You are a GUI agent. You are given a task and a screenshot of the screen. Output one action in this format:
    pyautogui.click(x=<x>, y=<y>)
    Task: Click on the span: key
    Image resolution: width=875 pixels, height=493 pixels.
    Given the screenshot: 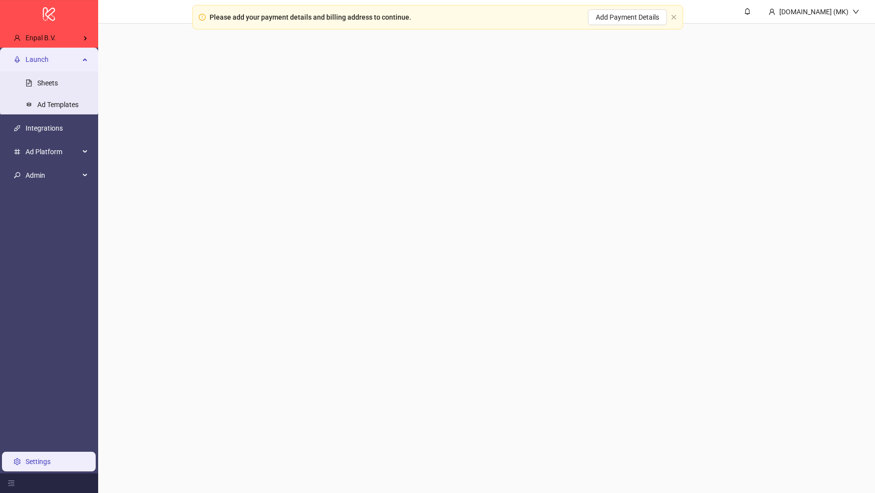 What is the action you would take?
    pyautogui.click(x=17, y=175)
    